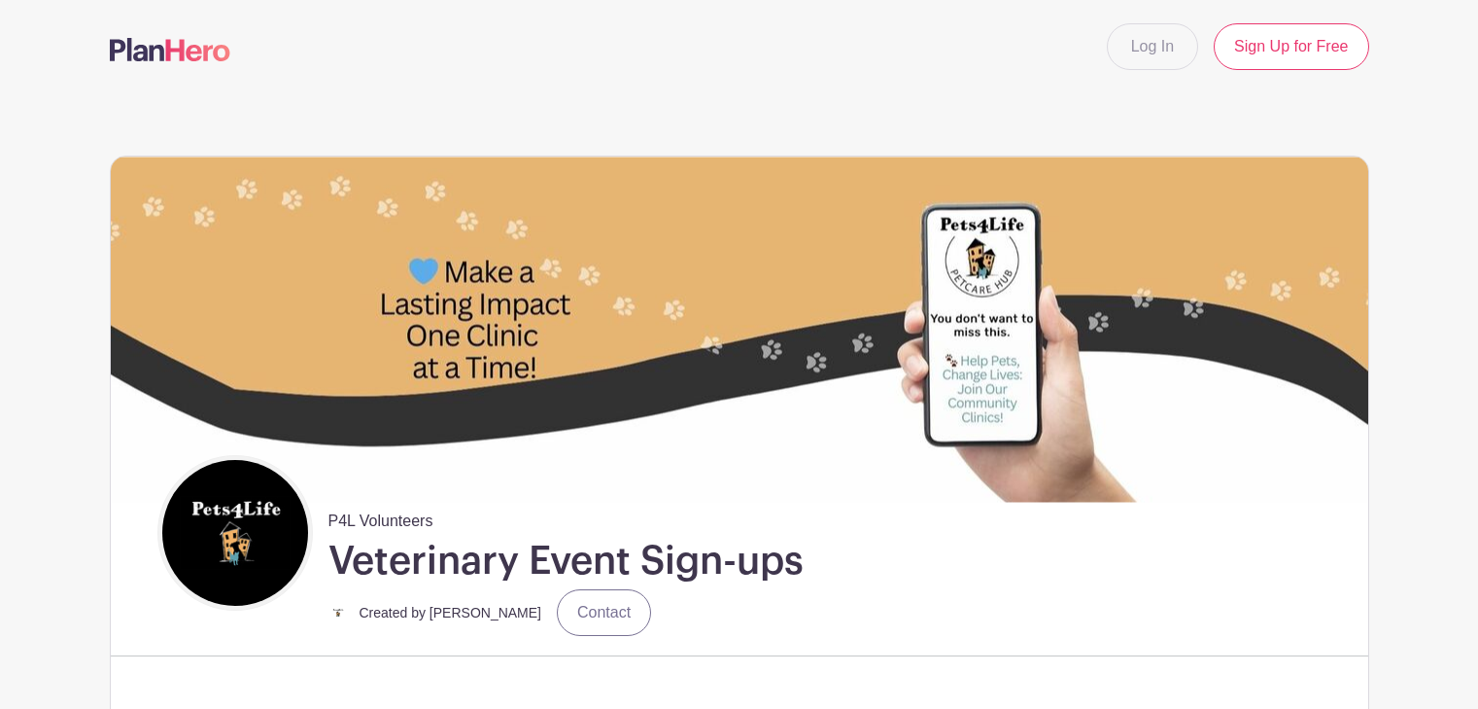 This screenshot has width=1478, height=709. I want to click on img: small%20square%20logo.jpg, so click(338, 612).